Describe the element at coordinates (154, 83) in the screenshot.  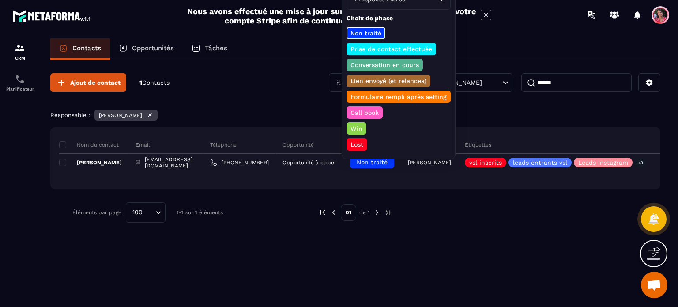
I see `p: 1` at that location.